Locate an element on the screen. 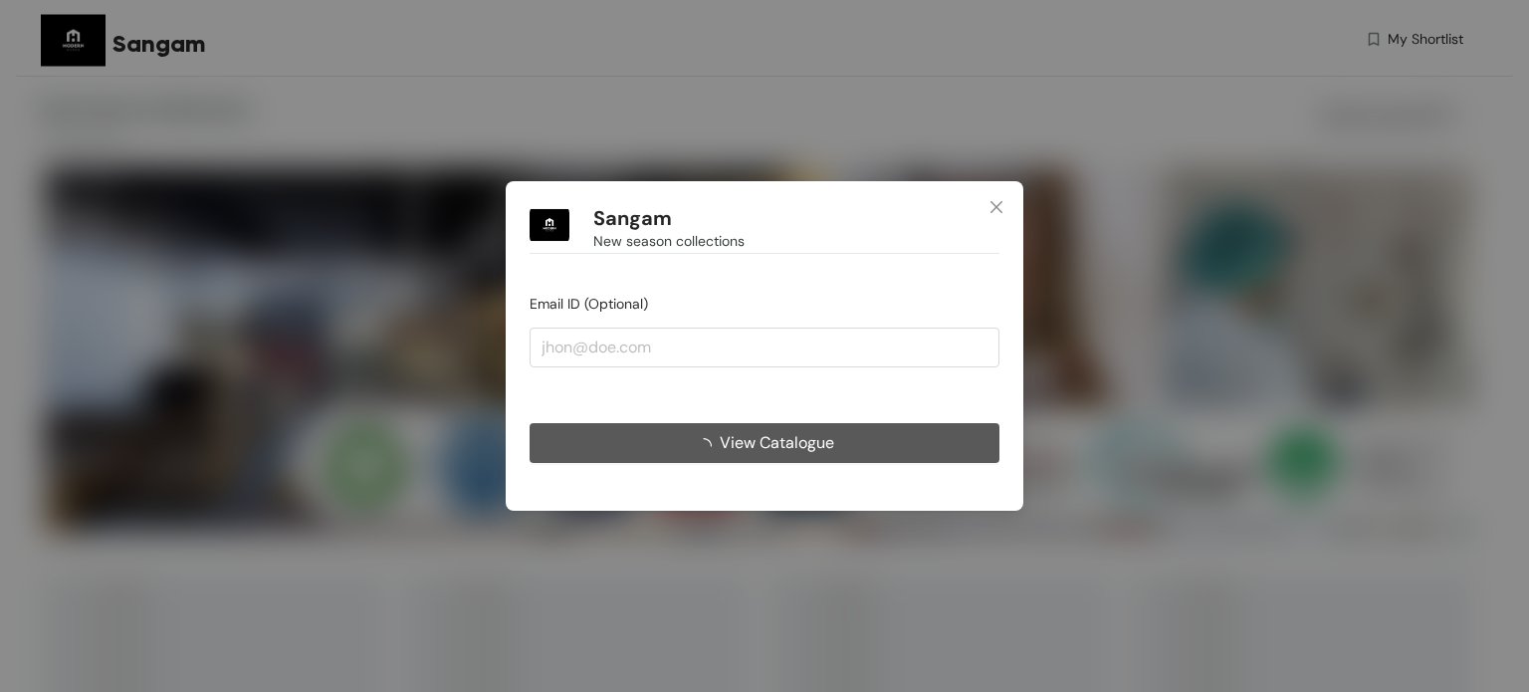 The image size is (1529, 692). span: Email ID (Optional) is located at coordinates (588, 304).